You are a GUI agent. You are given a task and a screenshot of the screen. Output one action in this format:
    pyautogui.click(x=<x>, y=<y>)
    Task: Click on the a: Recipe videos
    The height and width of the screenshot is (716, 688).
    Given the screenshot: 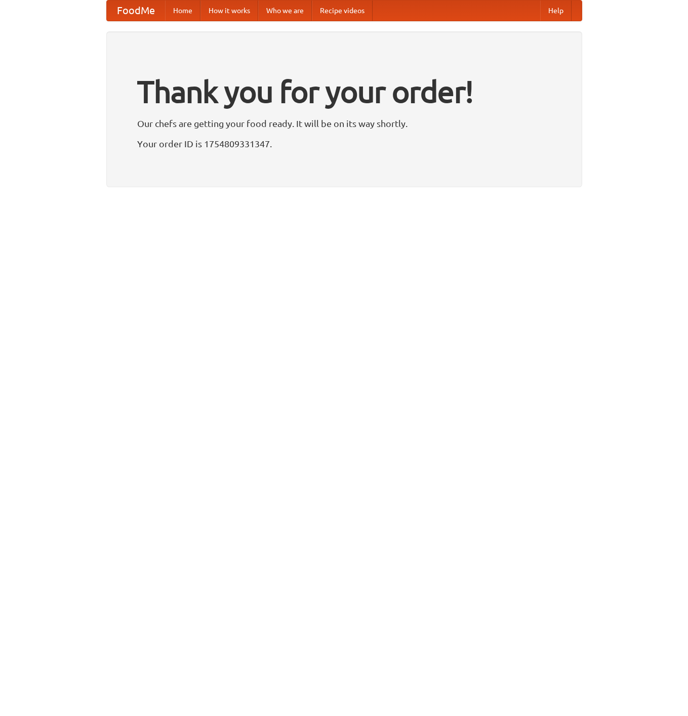 What is the action you would take?
    pyautogui.click(x=342, y=11)
    